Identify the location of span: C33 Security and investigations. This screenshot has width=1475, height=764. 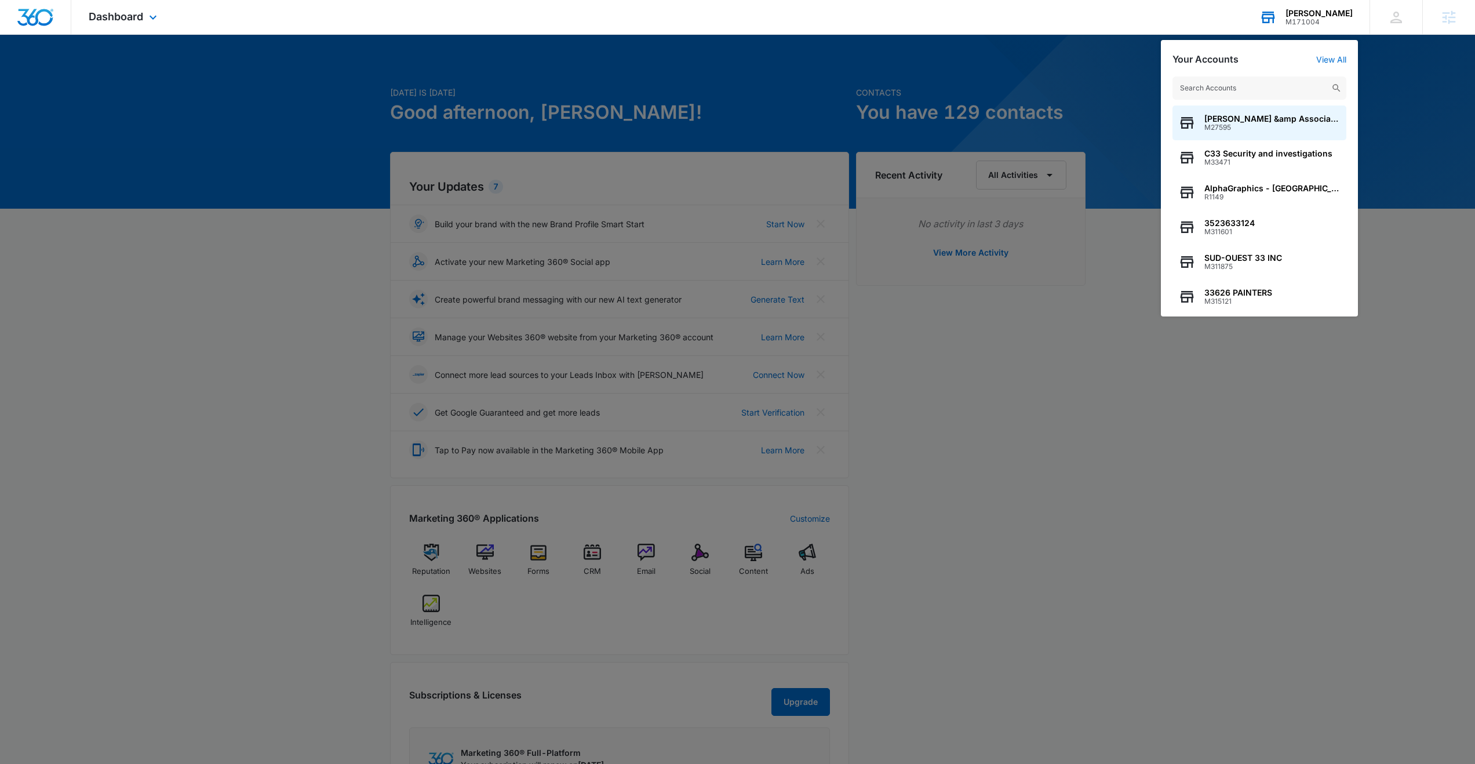
(1268, 154).